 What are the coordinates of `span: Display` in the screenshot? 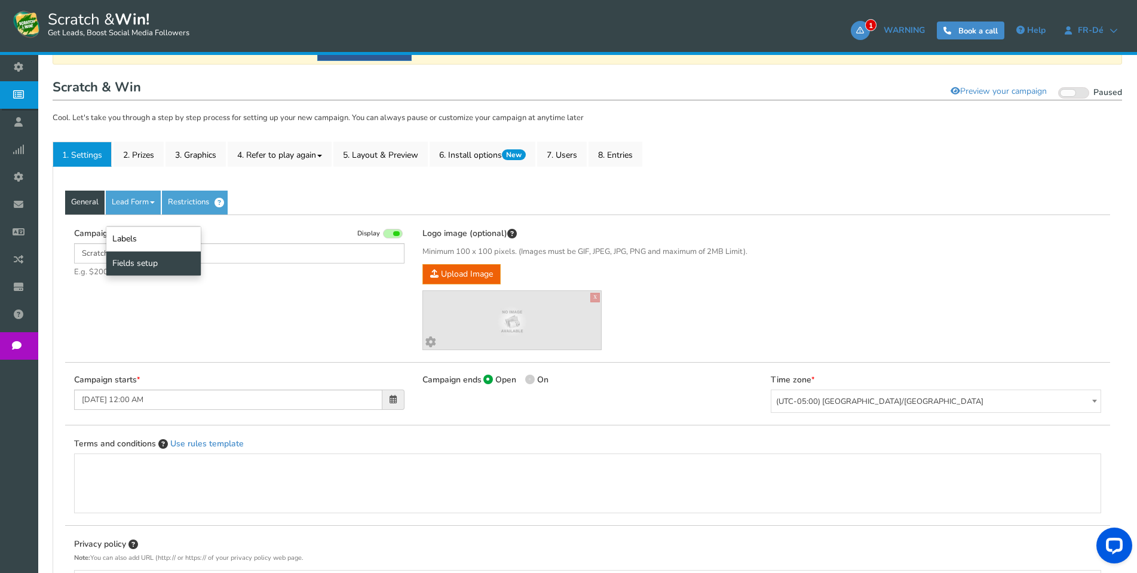 It's located at (369, 234).